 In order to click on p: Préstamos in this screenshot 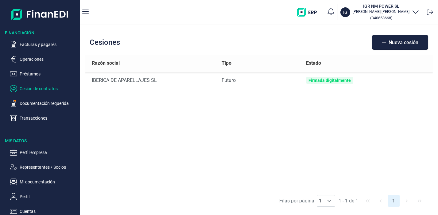, I will do `click(48, 74)`.